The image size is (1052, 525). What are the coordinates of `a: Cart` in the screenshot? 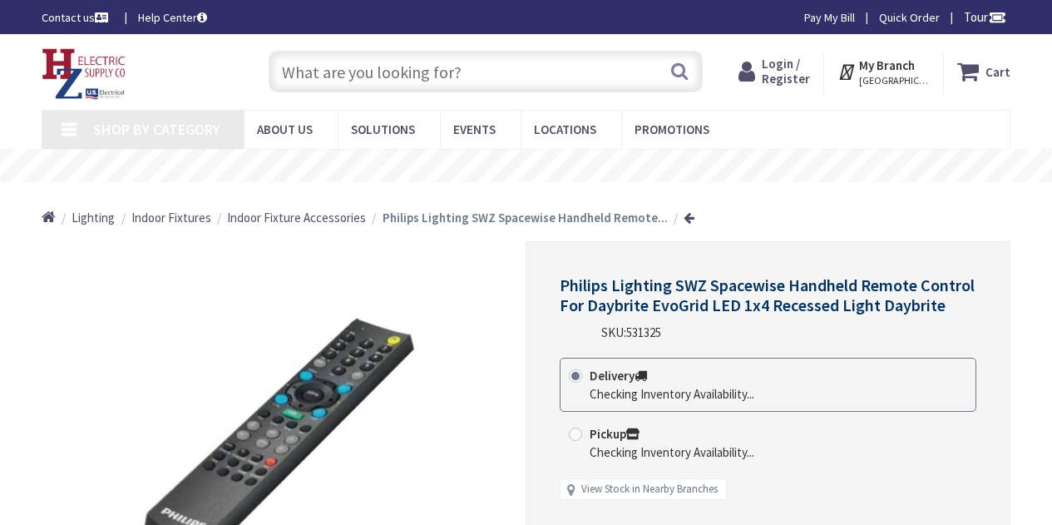 It's located at (984, 72).